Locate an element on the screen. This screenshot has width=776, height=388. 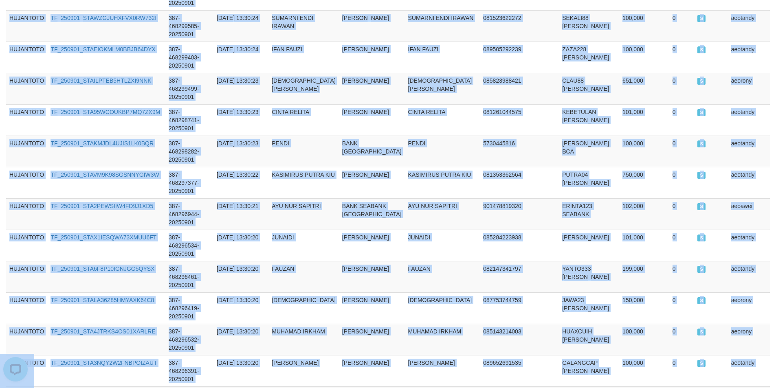
td: 085284223938 is located at coordinates (519, 245).